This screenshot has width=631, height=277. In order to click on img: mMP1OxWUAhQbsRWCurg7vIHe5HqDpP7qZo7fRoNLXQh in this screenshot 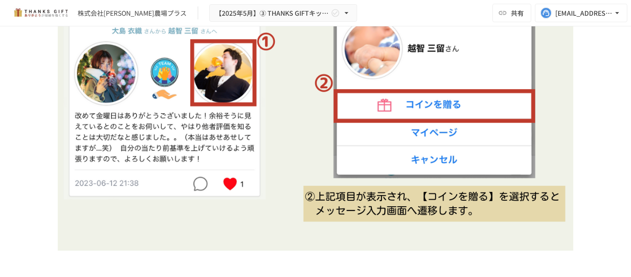, I will do `click(41, 13)`.